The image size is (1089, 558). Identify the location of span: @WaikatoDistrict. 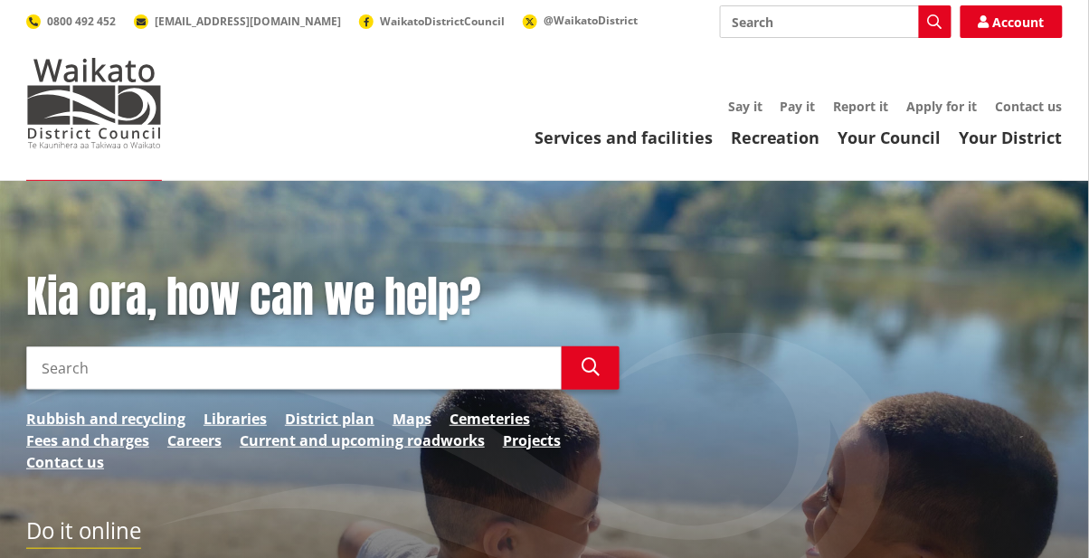
(591, 20).